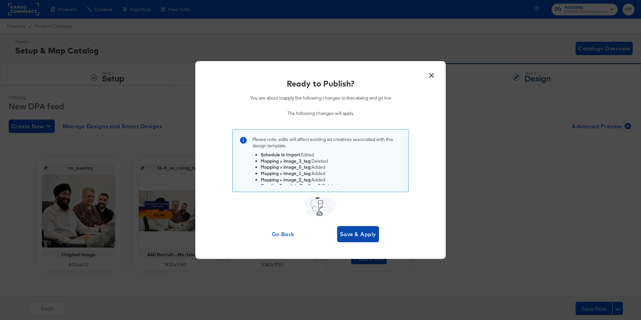 Image resolution: width=641 pixels, height=320 pixels. I want to click on button: Save & Apply, so click(358, 234).